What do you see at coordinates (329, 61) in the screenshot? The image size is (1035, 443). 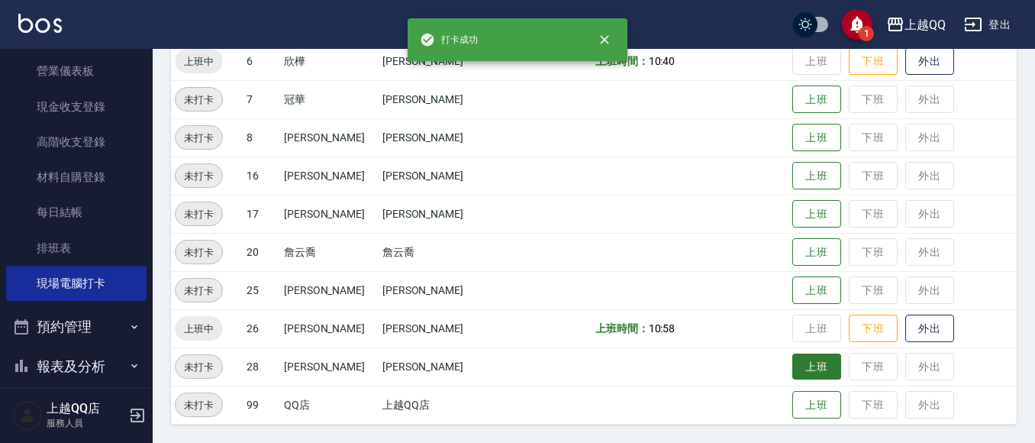 I see `td: 欣樺` at bounding box center [329, 61].